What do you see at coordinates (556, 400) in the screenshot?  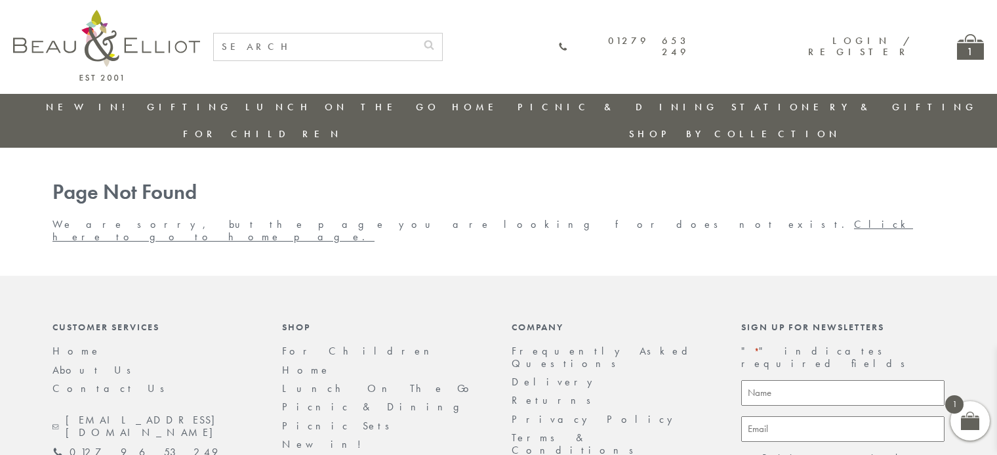 I see `a: Returns` at bounding box center [556, 400].